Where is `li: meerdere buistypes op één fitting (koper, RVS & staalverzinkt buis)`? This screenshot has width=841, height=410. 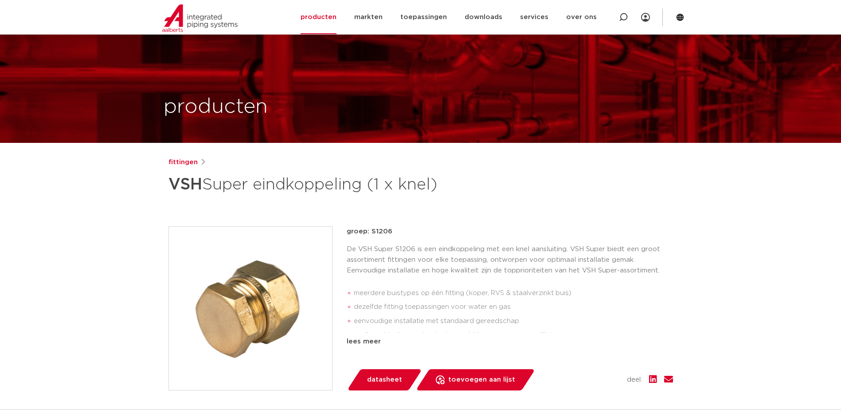 li: meerdere buistypes op één fitting (koper, RVS & staalverzinkt buis) is located at coordinates (514, 293).